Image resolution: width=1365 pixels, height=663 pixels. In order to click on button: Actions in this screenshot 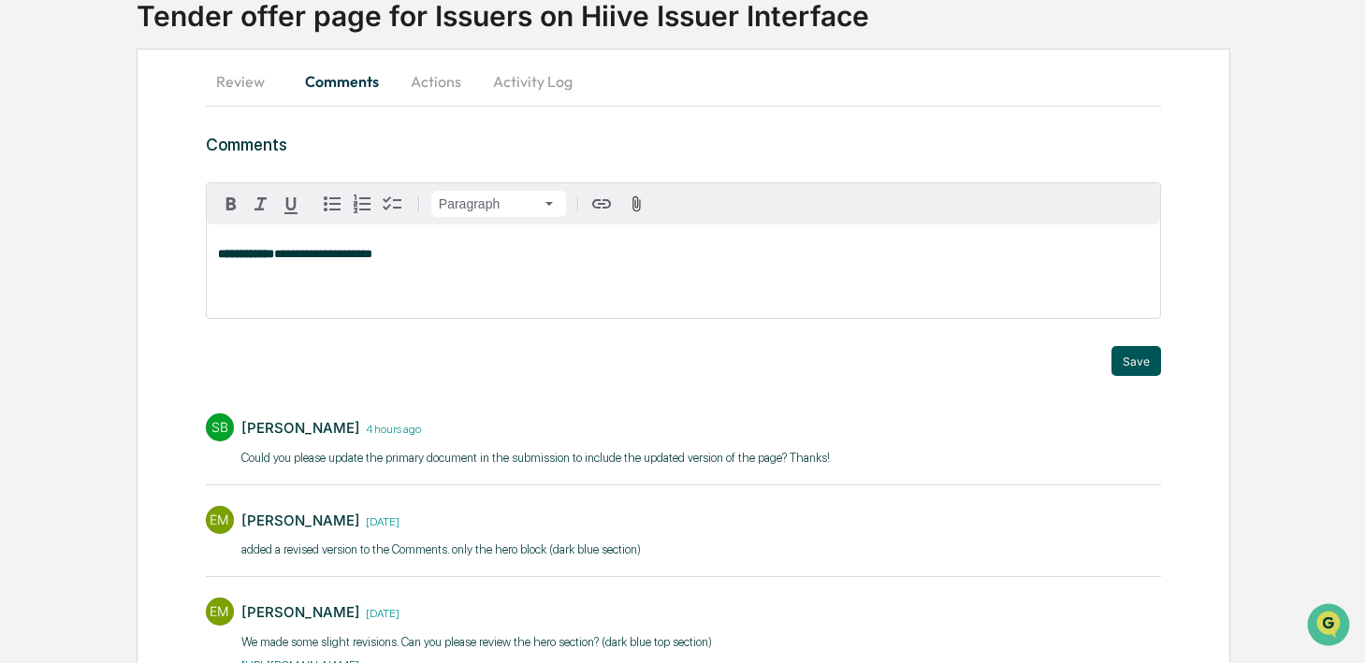, I will do `click(436, 81)`.